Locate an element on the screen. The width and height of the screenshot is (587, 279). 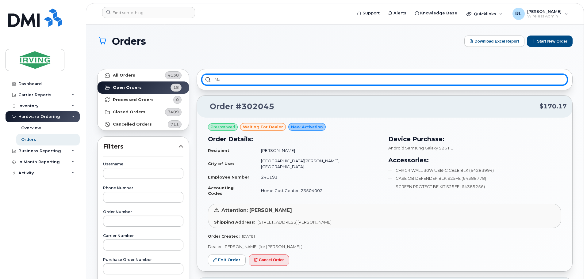
strong: Cancelled Orders is located at coordinates (132, 125).